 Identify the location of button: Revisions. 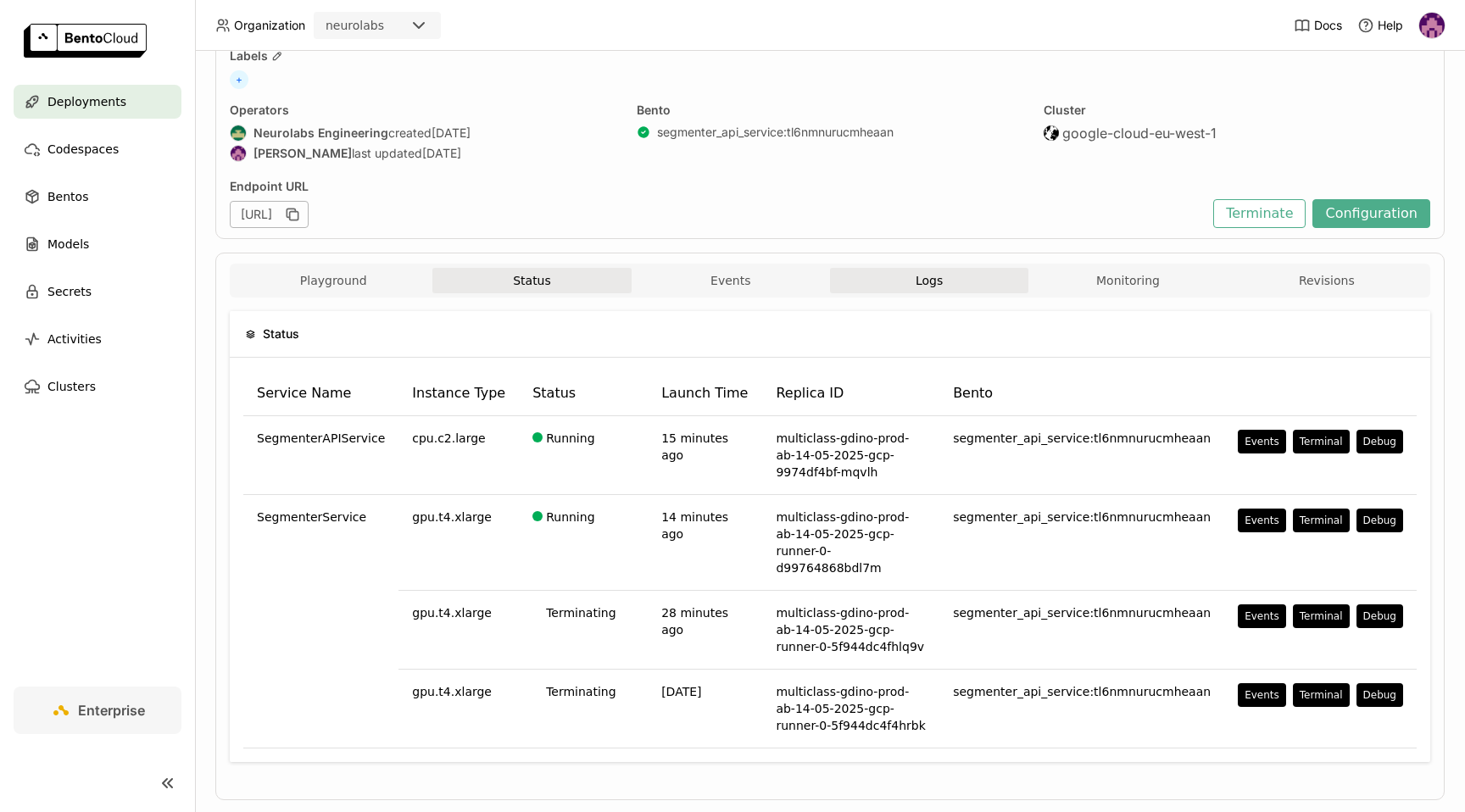
(1326, 281).